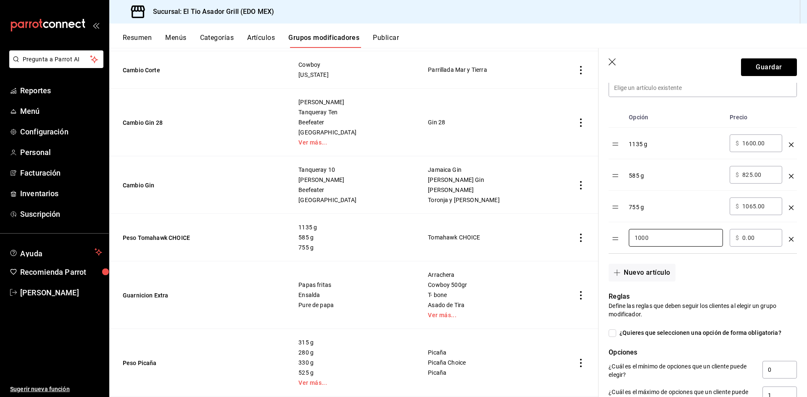 The height and width of the screenshot is (397, 807). What do you see at coordinates (61, 90) in the screenshot?
I see `span: Reportes` at bounding box center [61, 90].